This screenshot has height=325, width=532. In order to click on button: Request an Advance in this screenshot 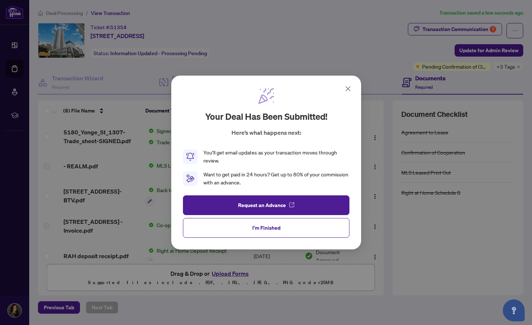, I will do `click(266, 205)`.